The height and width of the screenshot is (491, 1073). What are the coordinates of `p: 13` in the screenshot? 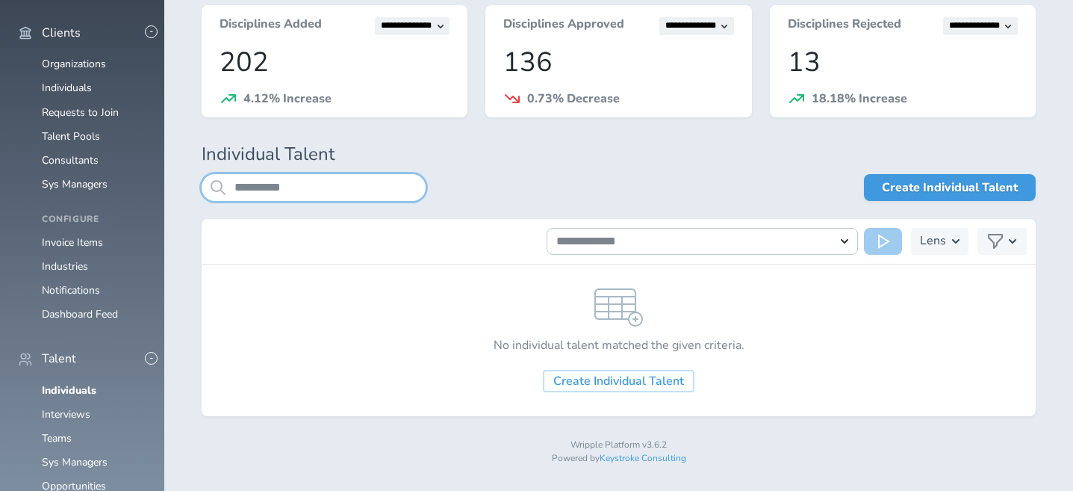 It's located at (903, 62).